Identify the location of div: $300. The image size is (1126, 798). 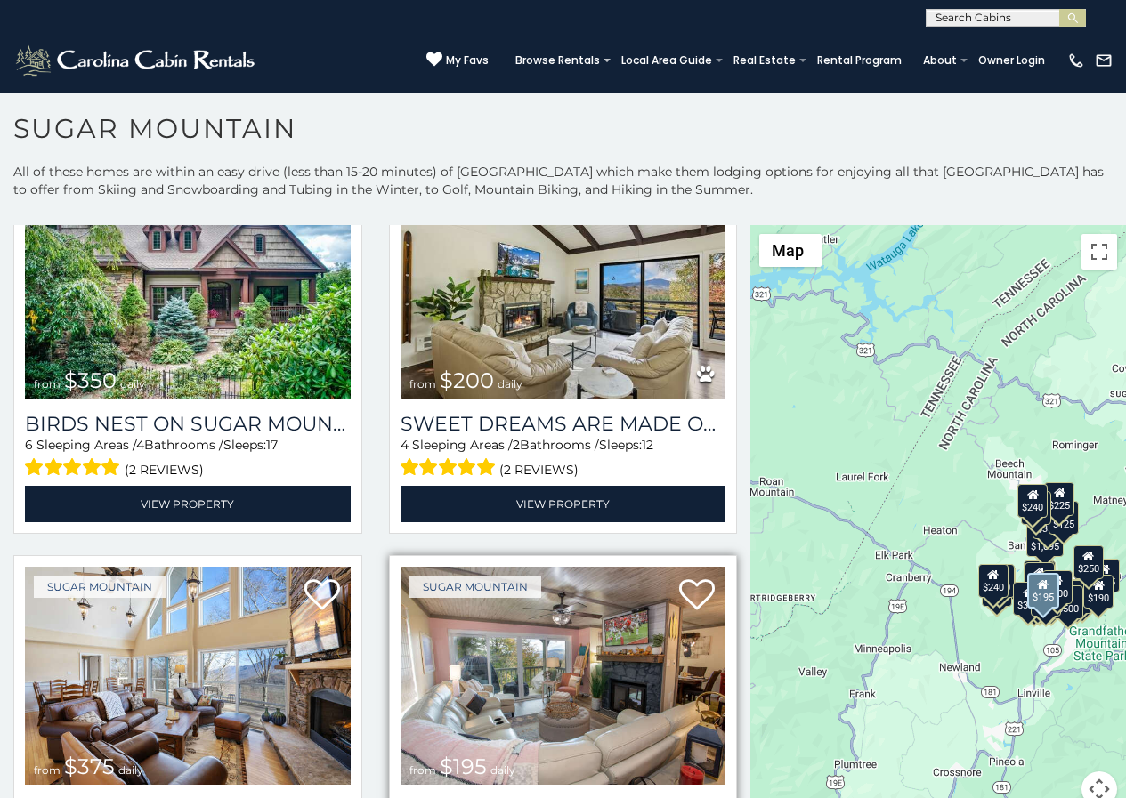
(1039, 579).